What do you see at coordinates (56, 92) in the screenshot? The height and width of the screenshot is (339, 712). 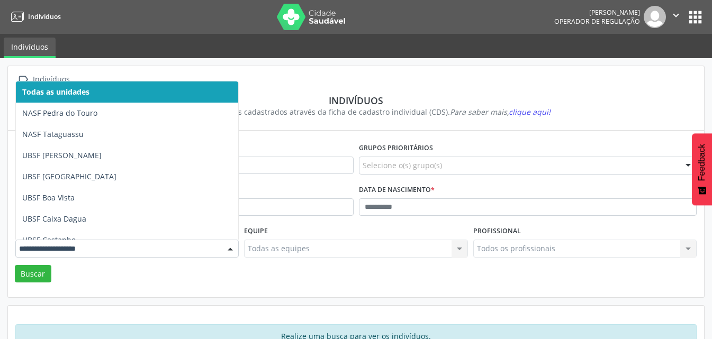 I see `span: Todas as unidades` at bounding box center [56, 92].